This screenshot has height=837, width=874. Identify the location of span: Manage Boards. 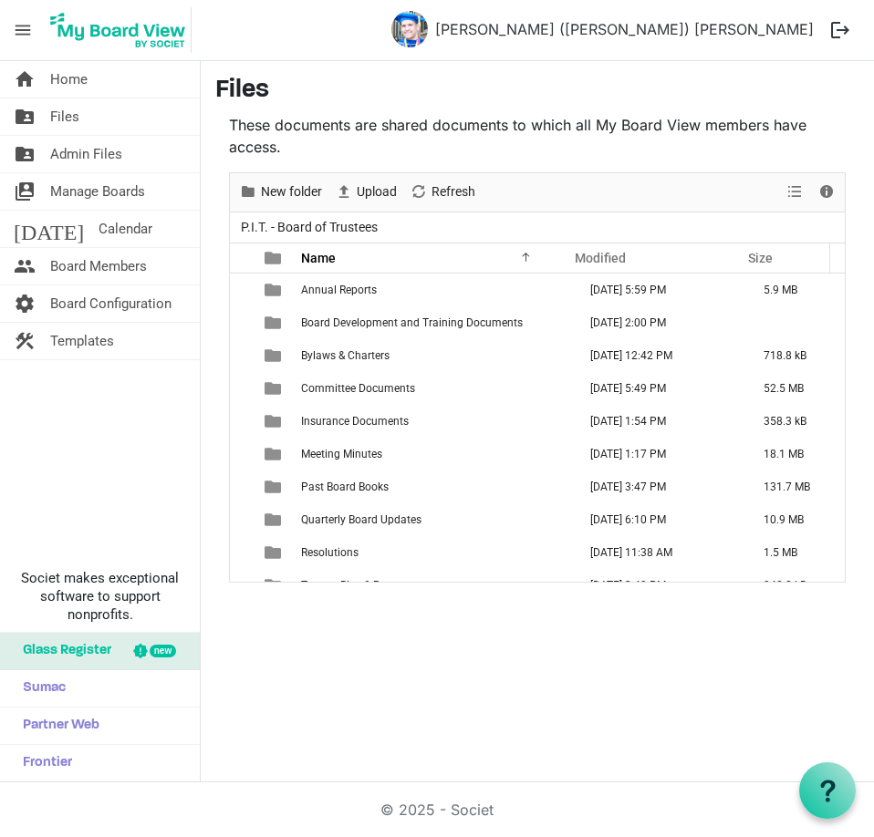
(98, 192).